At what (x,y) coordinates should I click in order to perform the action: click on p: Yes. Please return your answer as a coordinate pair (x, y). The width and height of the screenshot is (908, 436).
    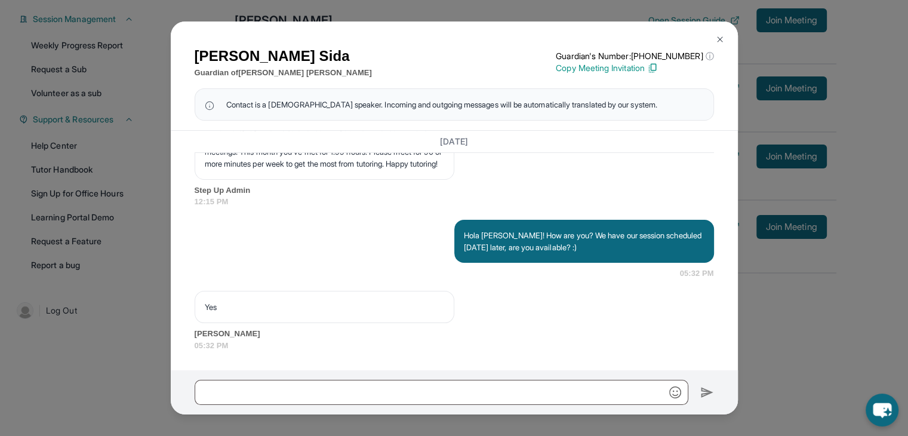
    Looking at the image, I should click on (324, 307).